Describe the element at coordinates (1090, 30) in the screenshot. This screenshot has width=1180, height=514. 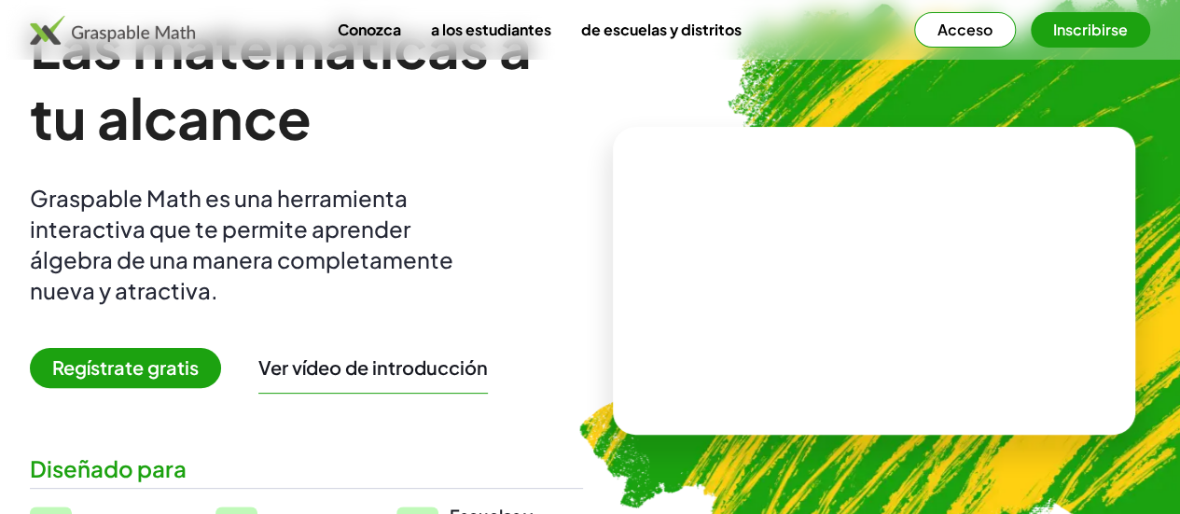
I see `button: Inscribirse` at that location.